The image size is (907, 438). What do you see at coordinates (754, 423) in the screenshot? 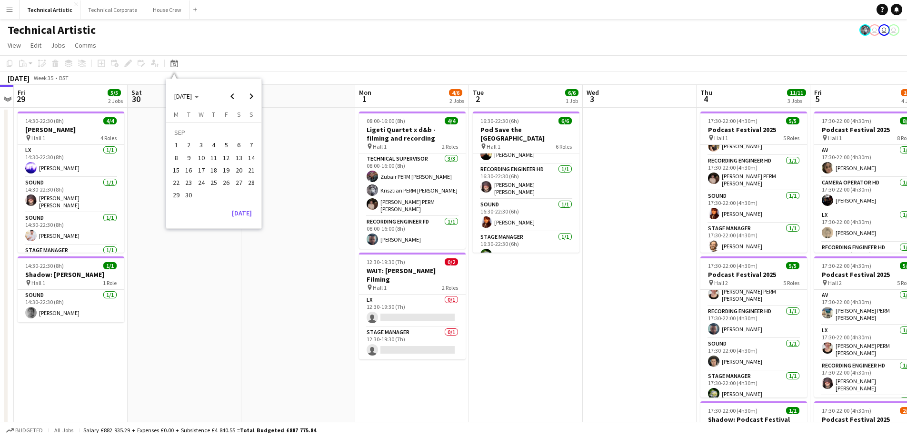
I see `h3: Shadow: Podcast Festival 2025` at bounding box center [754, 423].